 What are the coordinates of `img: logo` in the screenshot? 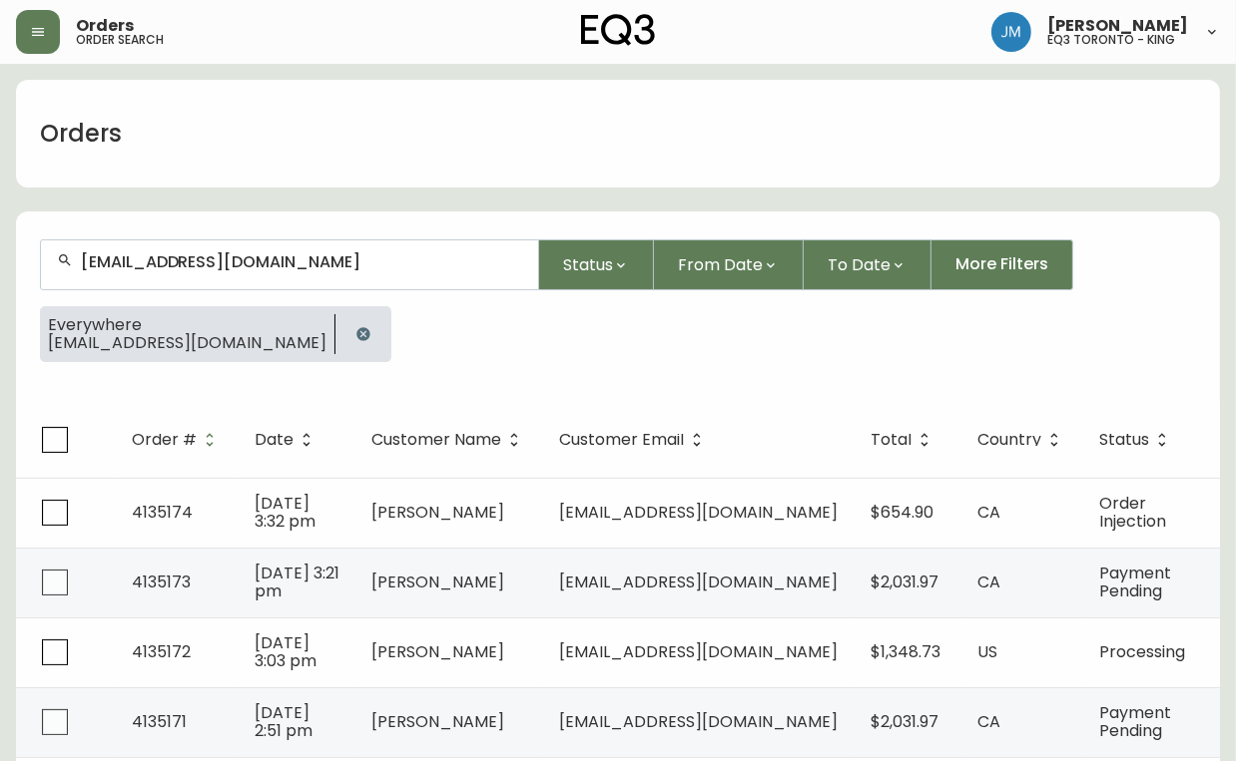 It's located at (618, 30).